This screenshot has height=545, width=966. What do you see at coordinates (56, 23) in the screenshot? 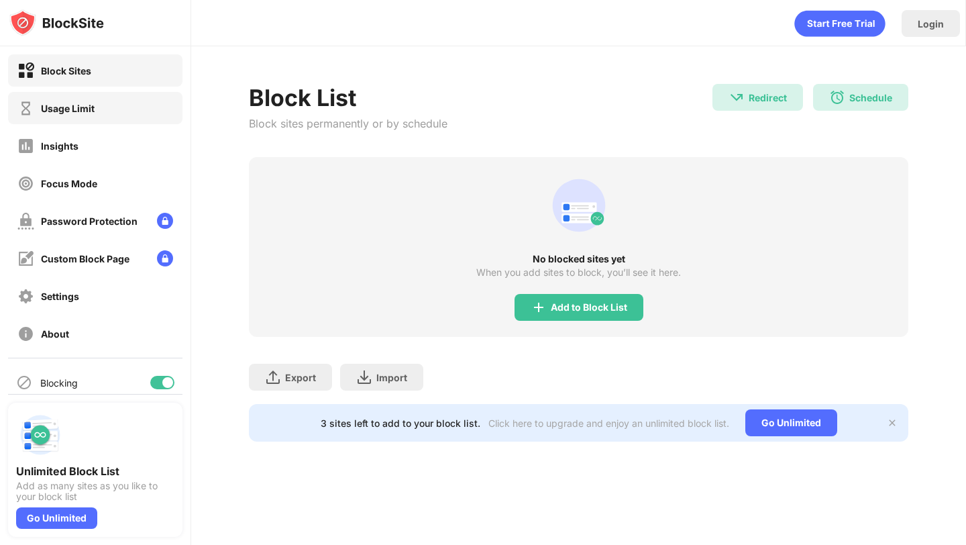
I see `img: logo-blocksite.svg` at bounding box center [56, 23].